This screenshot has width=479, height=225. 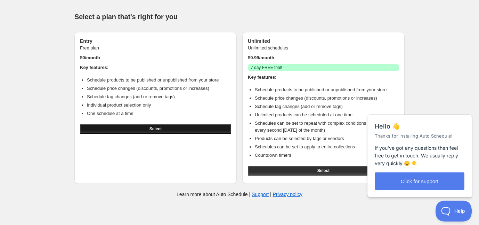 What do you see at coordinates (260, 194) in the screenshot?
I see `a: Support` at bounding box center [260, 194].